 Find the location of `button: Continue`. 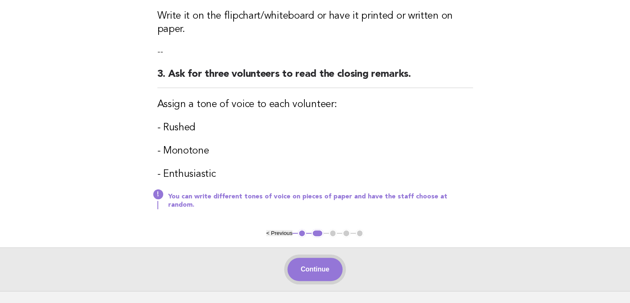

button: Continue is located at coordinates (315, 269).